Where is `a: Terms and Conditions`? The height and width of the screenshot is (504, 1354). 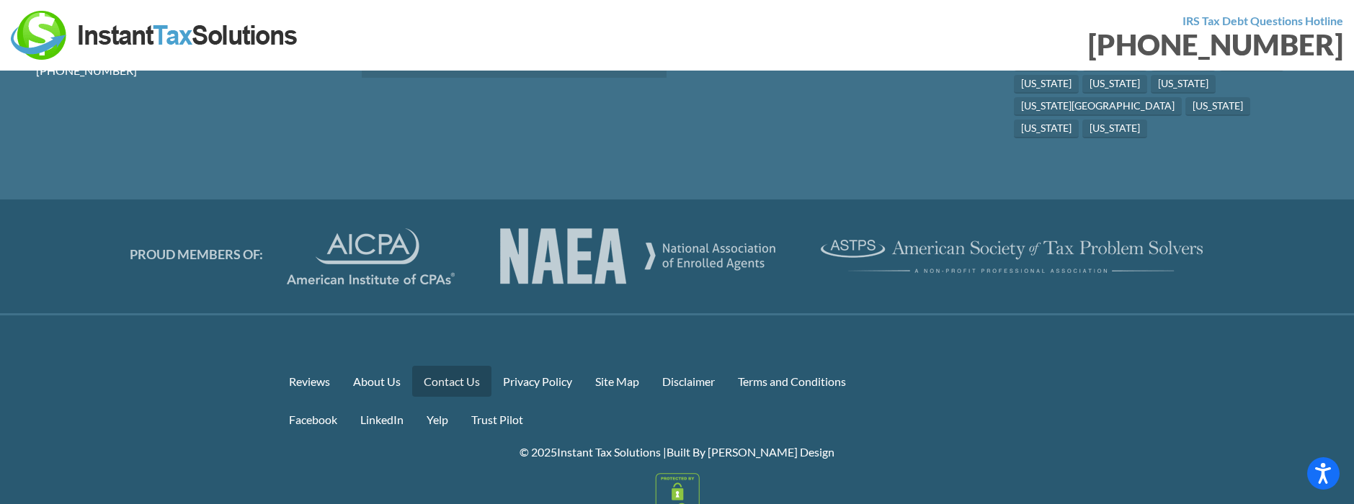 a: Terms and Conditions is located at coordinates (792, 381).